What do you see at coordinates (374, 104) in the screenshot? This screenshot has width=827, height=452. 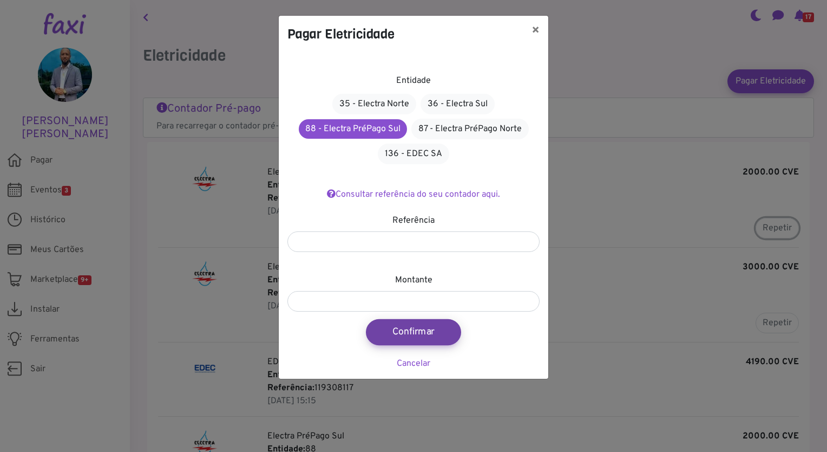 I see `a: 35 - Electra Norte` at bounding box center [374, 104].